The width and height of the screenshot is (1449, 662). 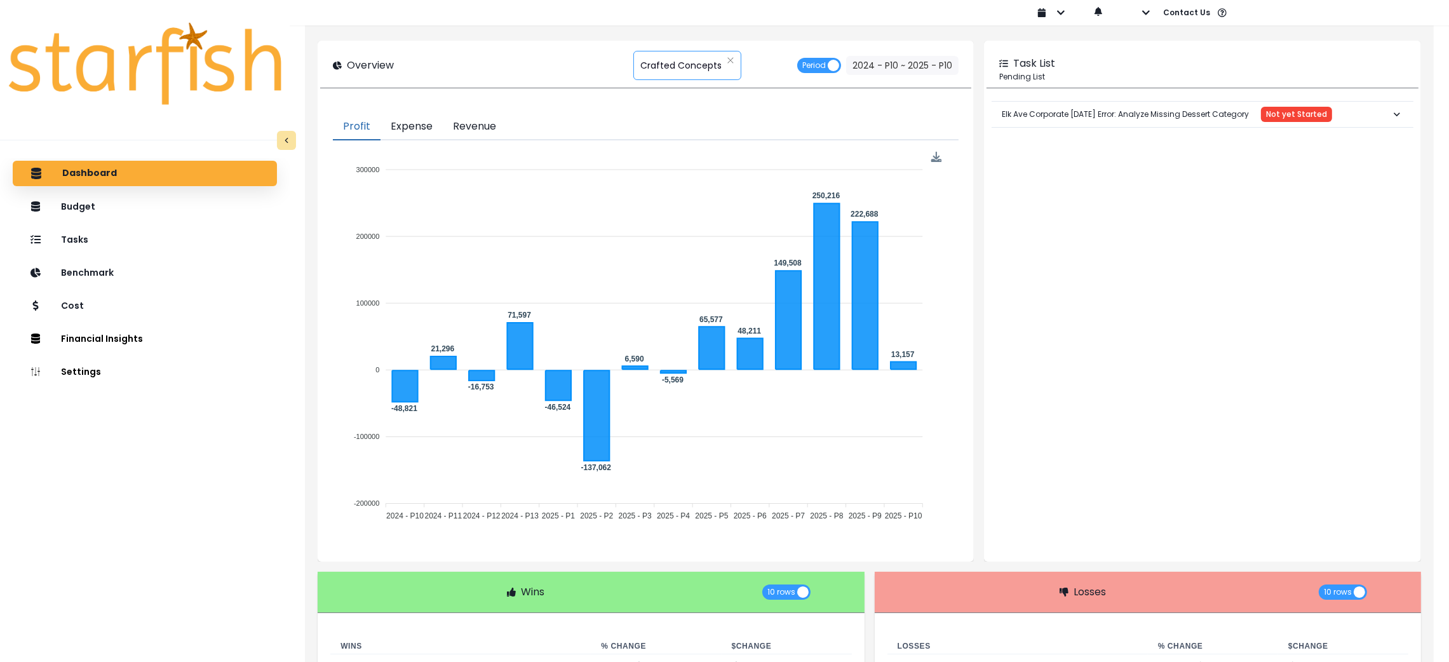 What do you see at coordinates (370, 65) in the screenshot?
I see `p: Overview` at bounding box center [370, 65].